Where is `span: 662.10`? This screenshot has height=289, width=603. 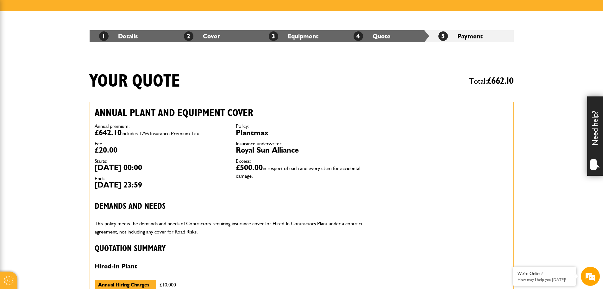 span: 662.10 is located at coordinates (503, 81).